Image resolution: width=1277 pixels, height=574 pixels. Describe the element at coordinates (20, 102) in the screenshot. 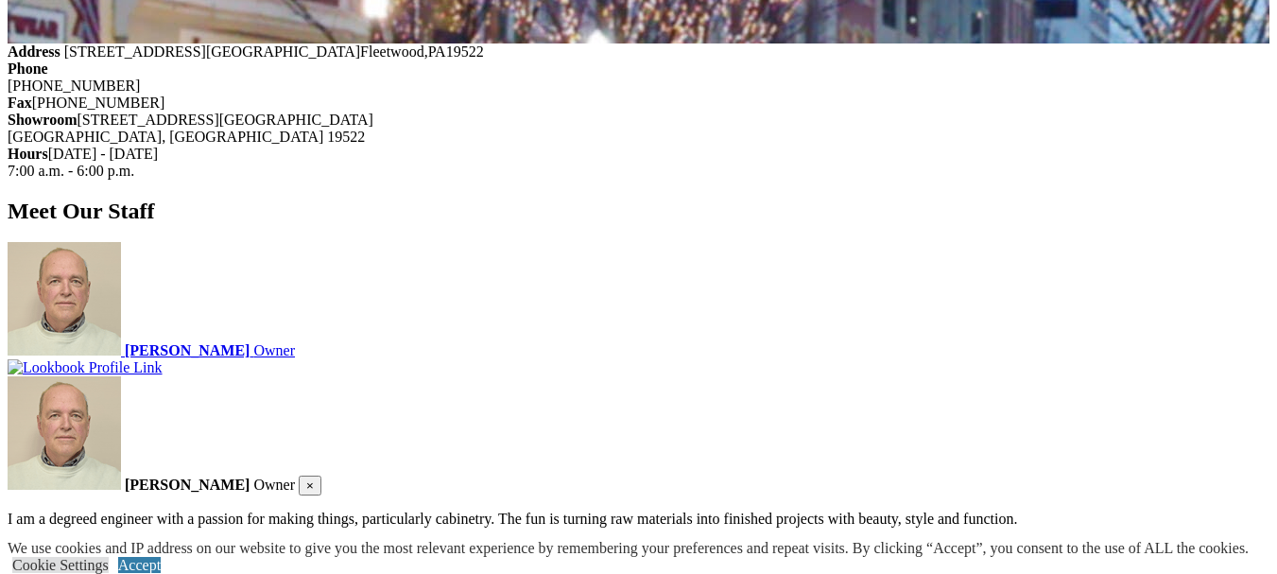

I see `strong: Fax` at that location.